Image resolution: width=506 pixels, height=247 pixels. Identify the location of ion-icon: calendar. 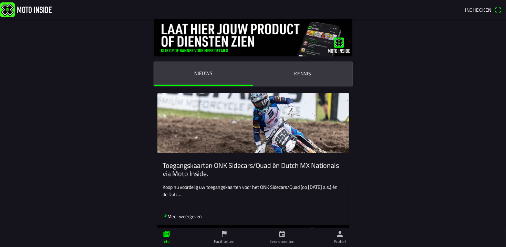
(282, 234).